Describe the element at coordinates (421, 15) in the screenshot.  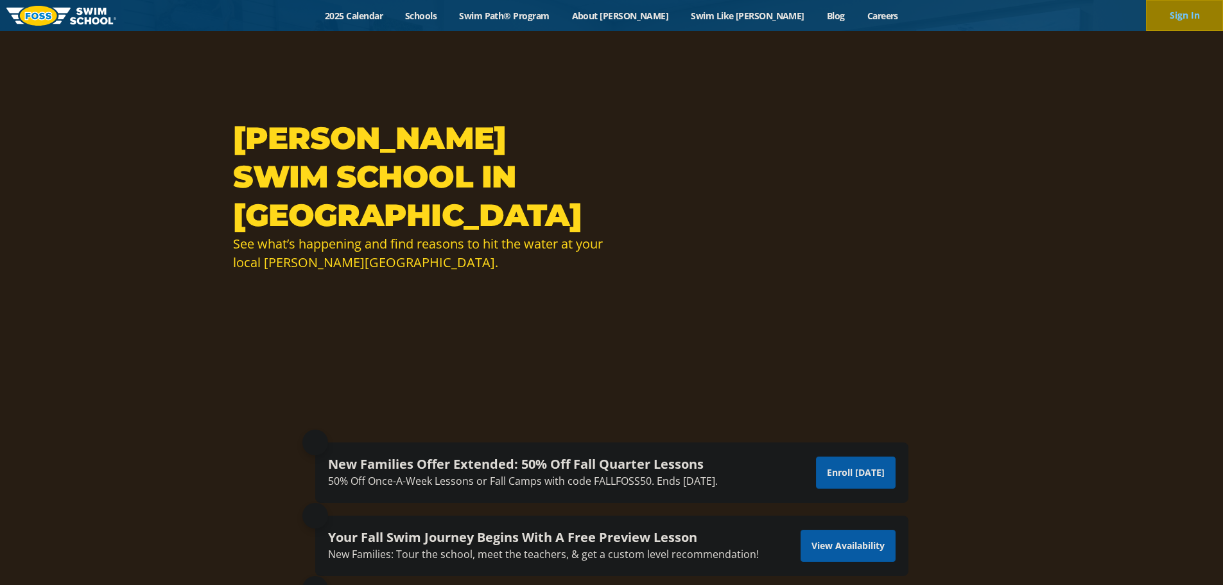
I see `a: Schools` at that location.